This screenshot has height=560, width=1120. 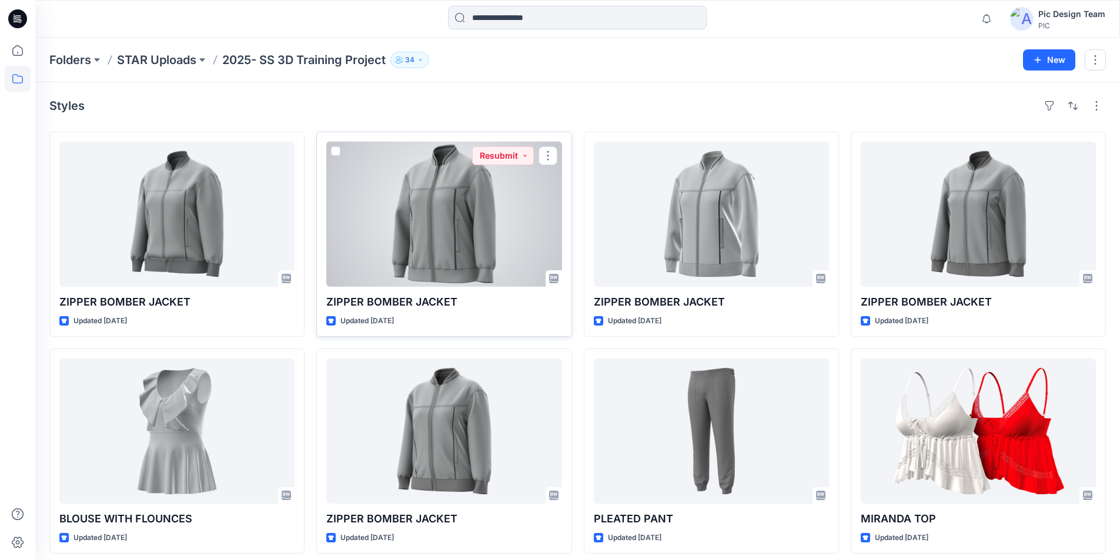 I want to click on img: avatar, so click(x=1022, y=19).